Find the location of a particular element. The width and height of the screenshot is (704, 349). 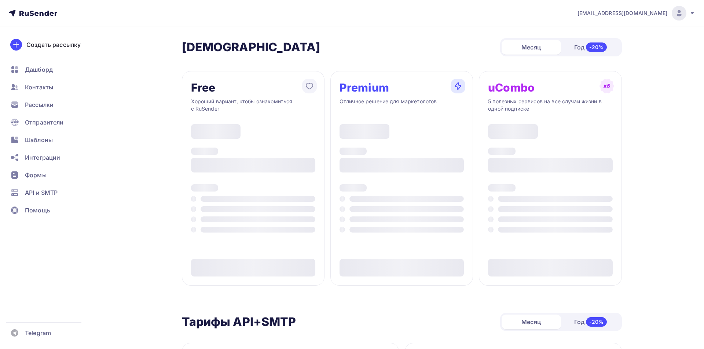

div: Создать рассылку is located at coordinates (54, 45).